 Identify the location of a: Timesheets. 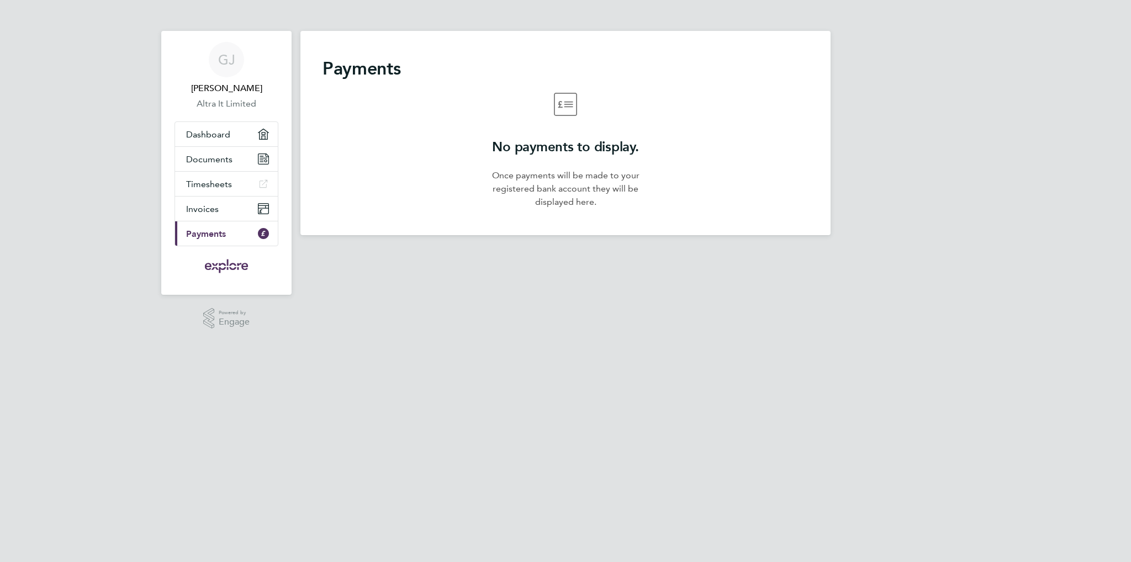
(226, 184).